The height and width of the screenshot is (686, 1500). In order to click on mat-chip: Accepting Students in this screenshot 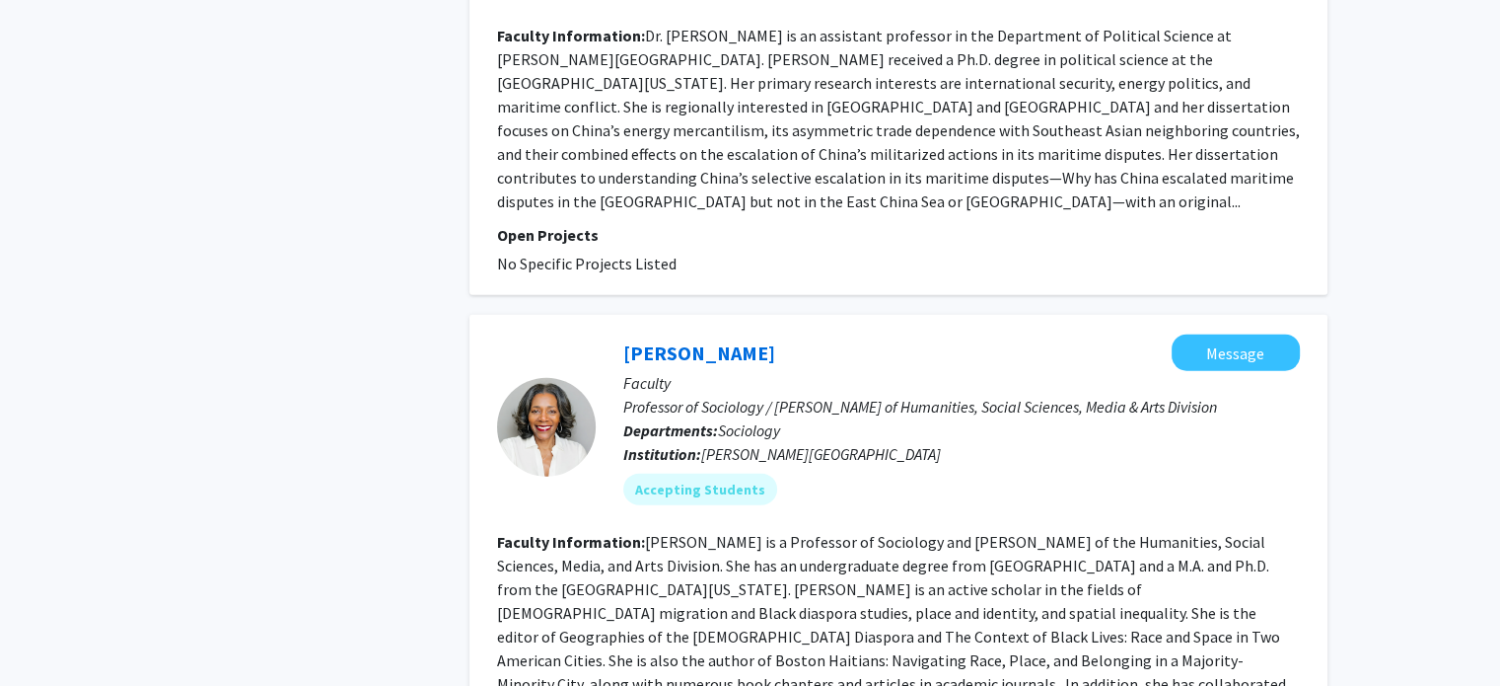, I will do `click(700, 489)`.